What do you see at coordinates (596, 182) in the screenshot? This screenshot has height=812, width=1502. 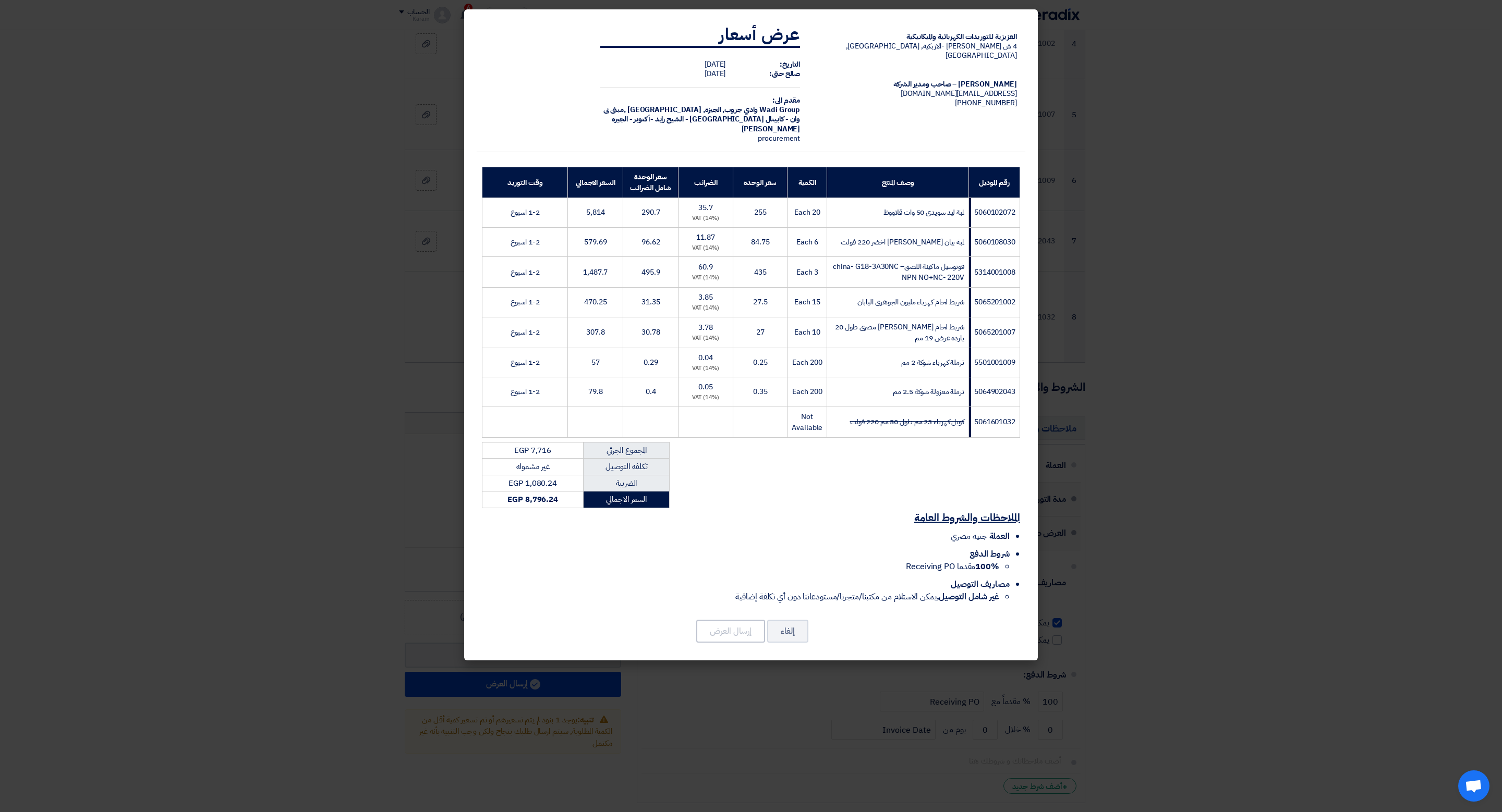 I see `th: السعر الاجمالي` at bounding box center [596, 182].